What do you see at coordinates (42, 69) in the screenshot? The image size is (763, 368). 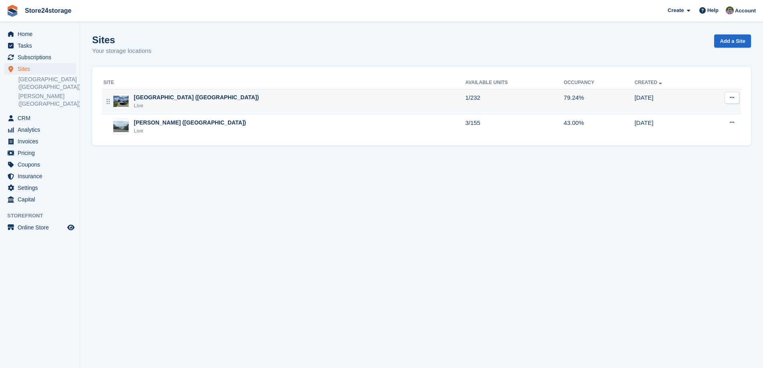 I see `span: Sites` at bounding box center [42, 69].